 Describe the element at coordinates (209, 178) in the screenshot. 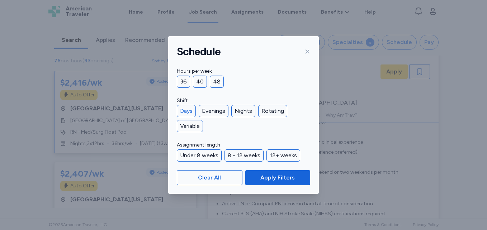

I see `span: Clear All` at that location.